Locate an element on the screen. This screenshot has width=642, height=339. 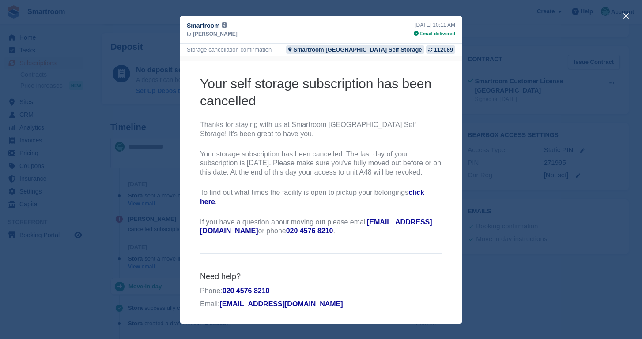
a: click here is located at coordinates (132, 141).